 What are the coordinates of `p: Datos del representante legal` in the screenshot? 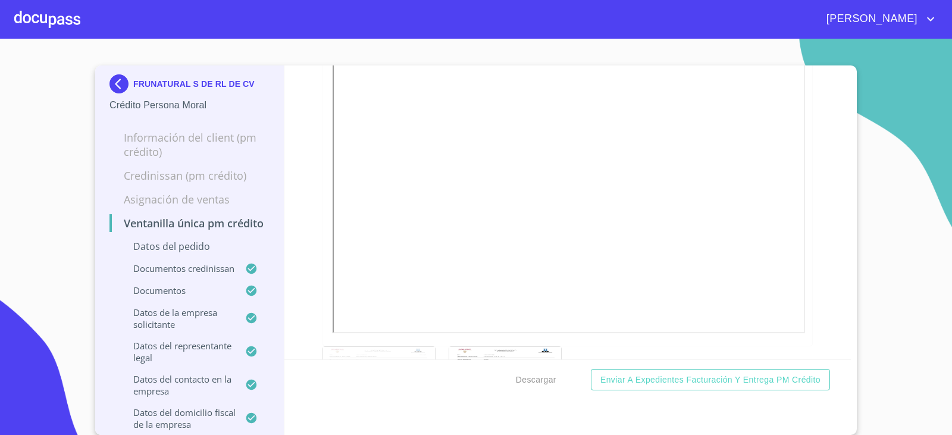 It's located at (177, 352).